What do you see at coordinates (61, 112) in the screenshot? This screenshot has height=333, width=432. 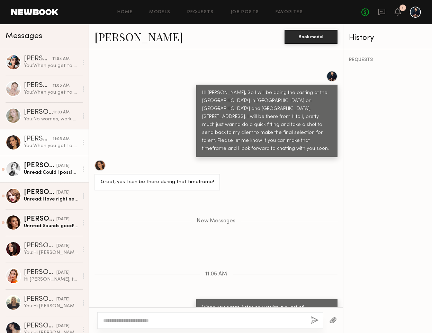 I see `div: 11:03 AM` at bounding box center [61, 112].